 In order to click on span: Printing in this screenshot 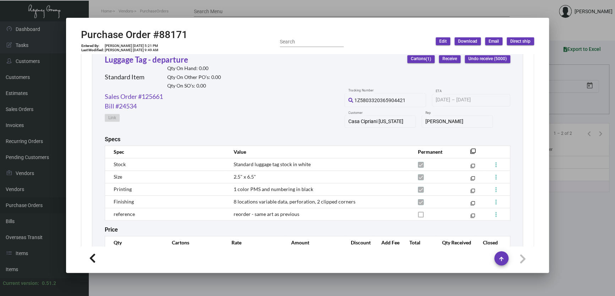, I will do `click(123, 189)`.